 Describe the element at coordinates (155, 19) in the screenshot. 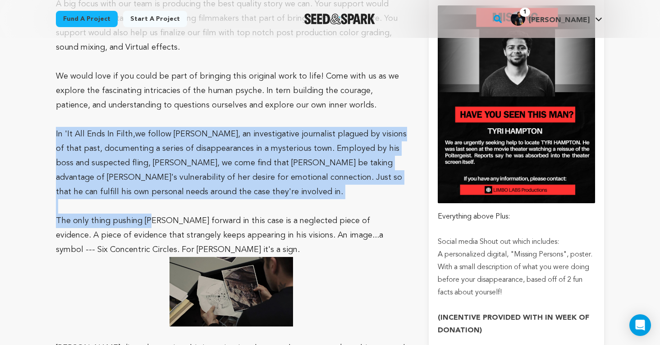

I see `a: Start a project` at that location.